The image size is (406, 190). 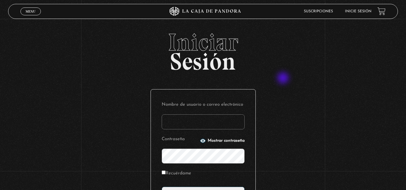 What do you see at coordinates (180, 139) in the screenshot?
I see `label: Contraseña` at bounding box center [180, 139].